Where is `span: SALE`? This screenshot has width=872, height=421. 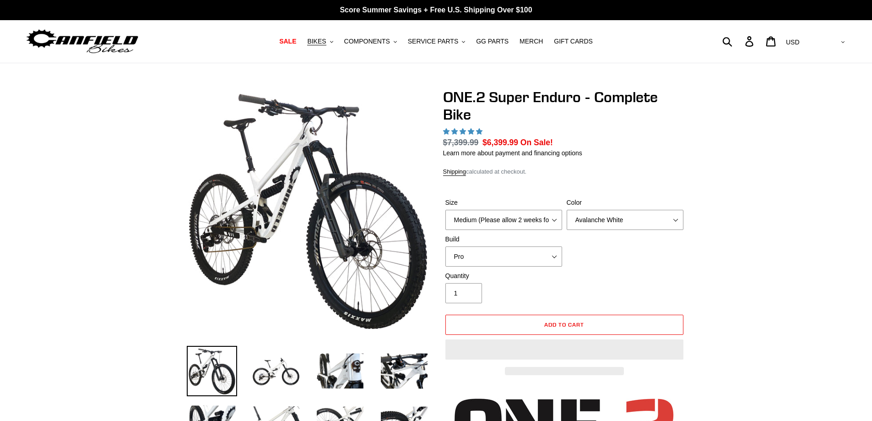 span: SALE is located at coordinates (287, 41).